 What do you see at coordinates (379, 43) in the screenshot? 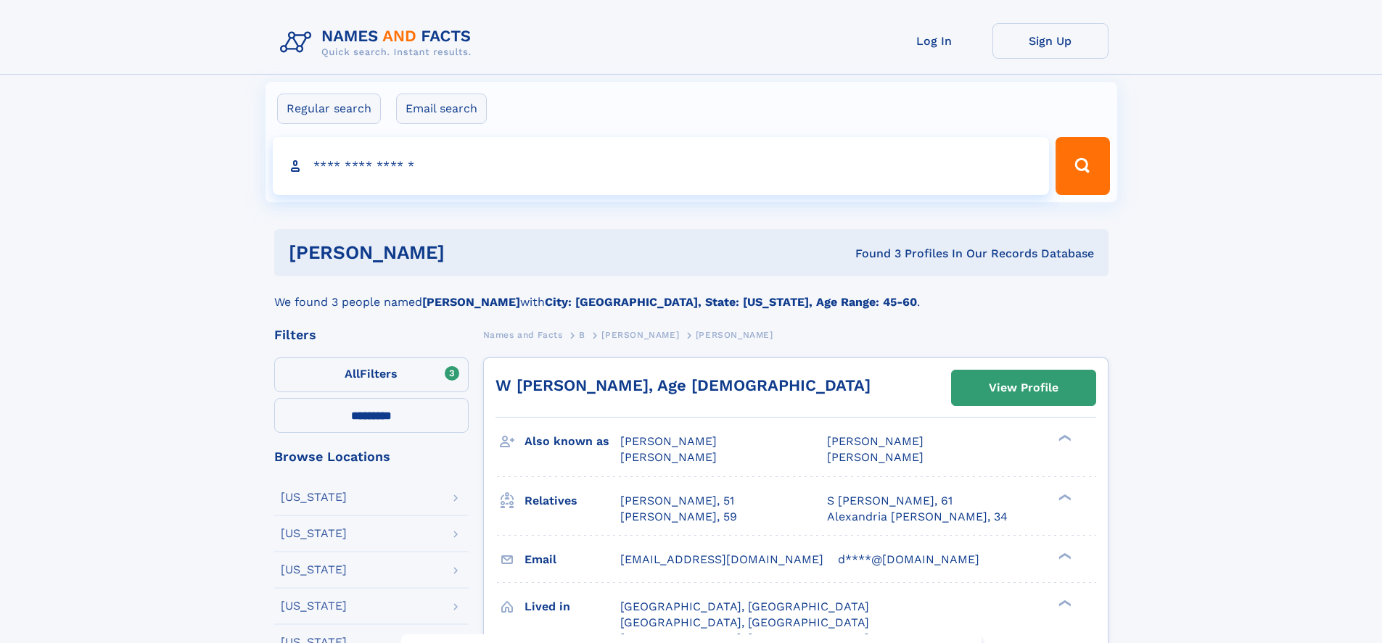
I see `img: Logo Names and Facts` at bounding box center [379, 43].